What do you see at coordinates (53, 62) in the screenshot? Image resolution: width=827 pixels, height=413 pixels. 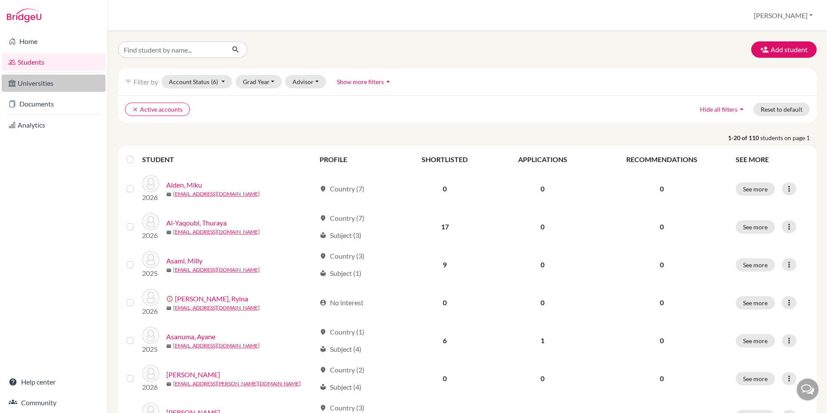 I see `a: Students` at bounding box center [53, 62].